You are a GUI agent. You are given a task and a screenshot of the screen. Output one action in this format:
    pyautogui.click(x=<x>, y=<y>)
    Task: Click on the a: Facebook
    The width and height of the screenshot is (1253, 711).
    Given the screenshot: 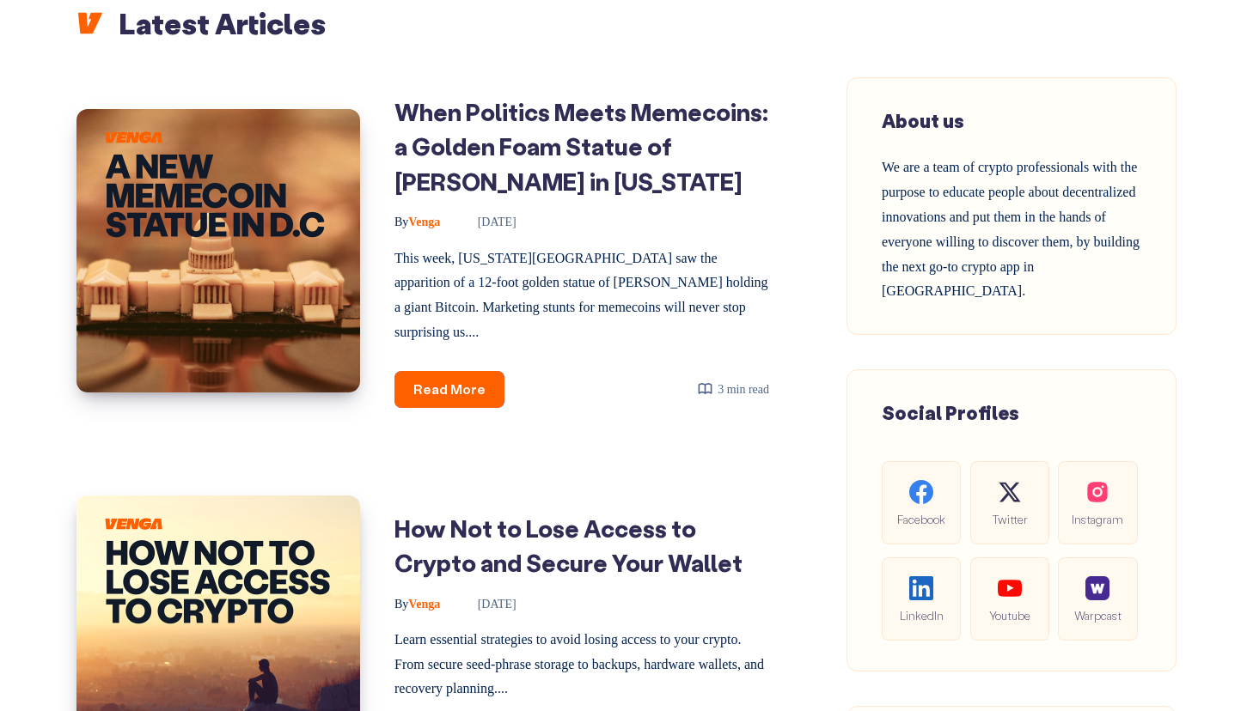 What is the action you would take?
    pyautogui.click(x=921, y=503)
    